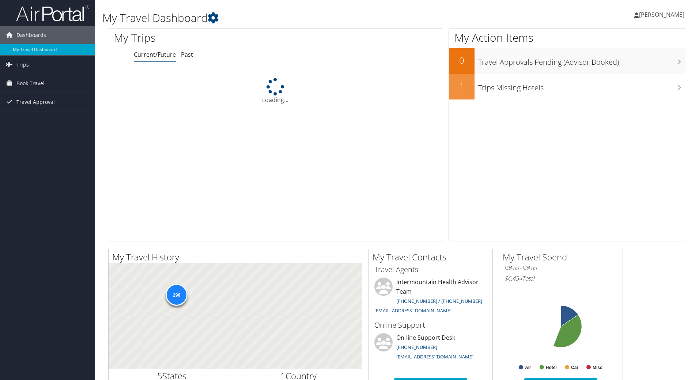  I want to click on li: On-line Support Desk, so click(431, 348).